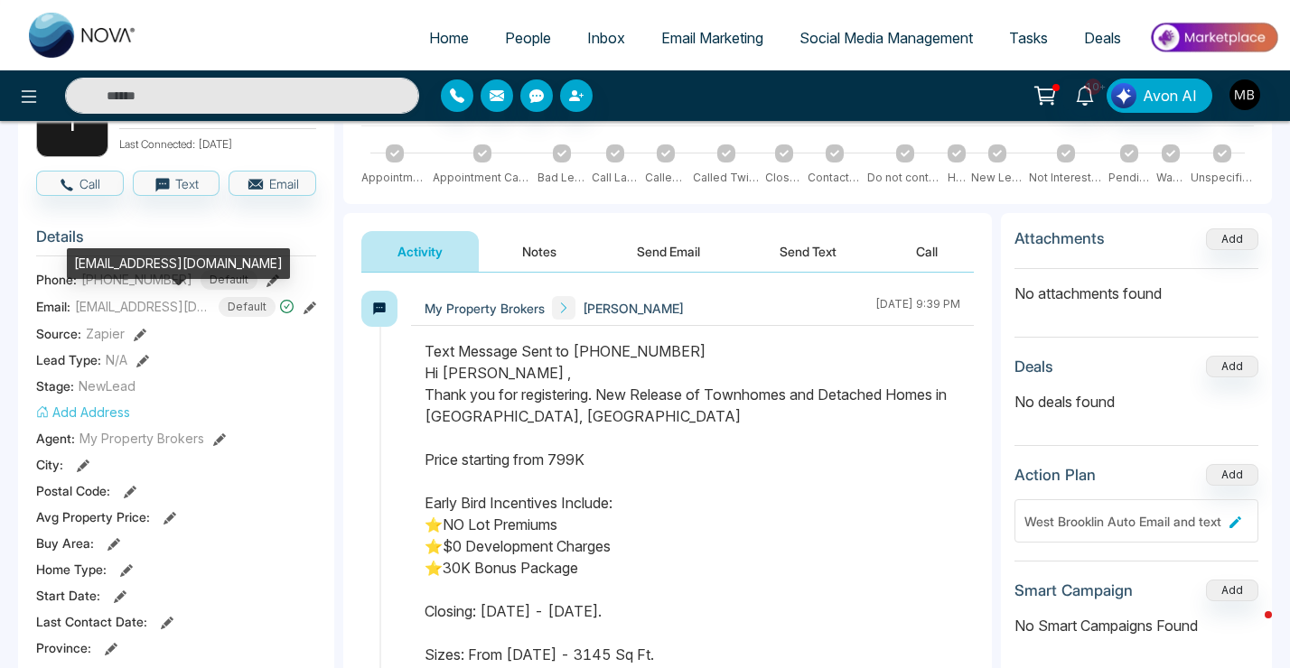  What do you see at coordinates (1055, 475) in the screenshot?
I see `h3: Action Plan` at bounding box center [1055, 475].